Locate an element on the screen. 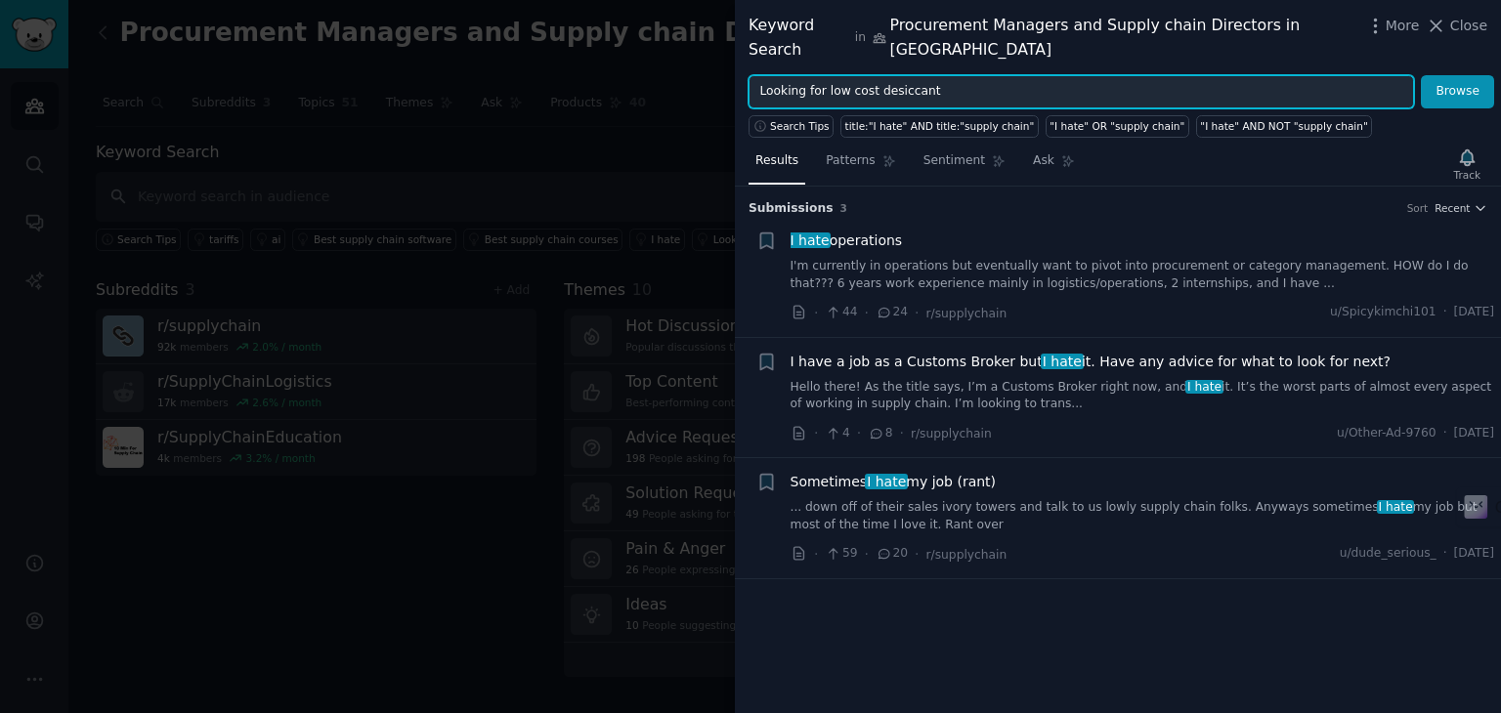 The width and height of the screenshot is (1501, 713). span: I have a job as a Customs Broker but it. Have any advice for what to look for next? is located at coordinates (1090, 361).